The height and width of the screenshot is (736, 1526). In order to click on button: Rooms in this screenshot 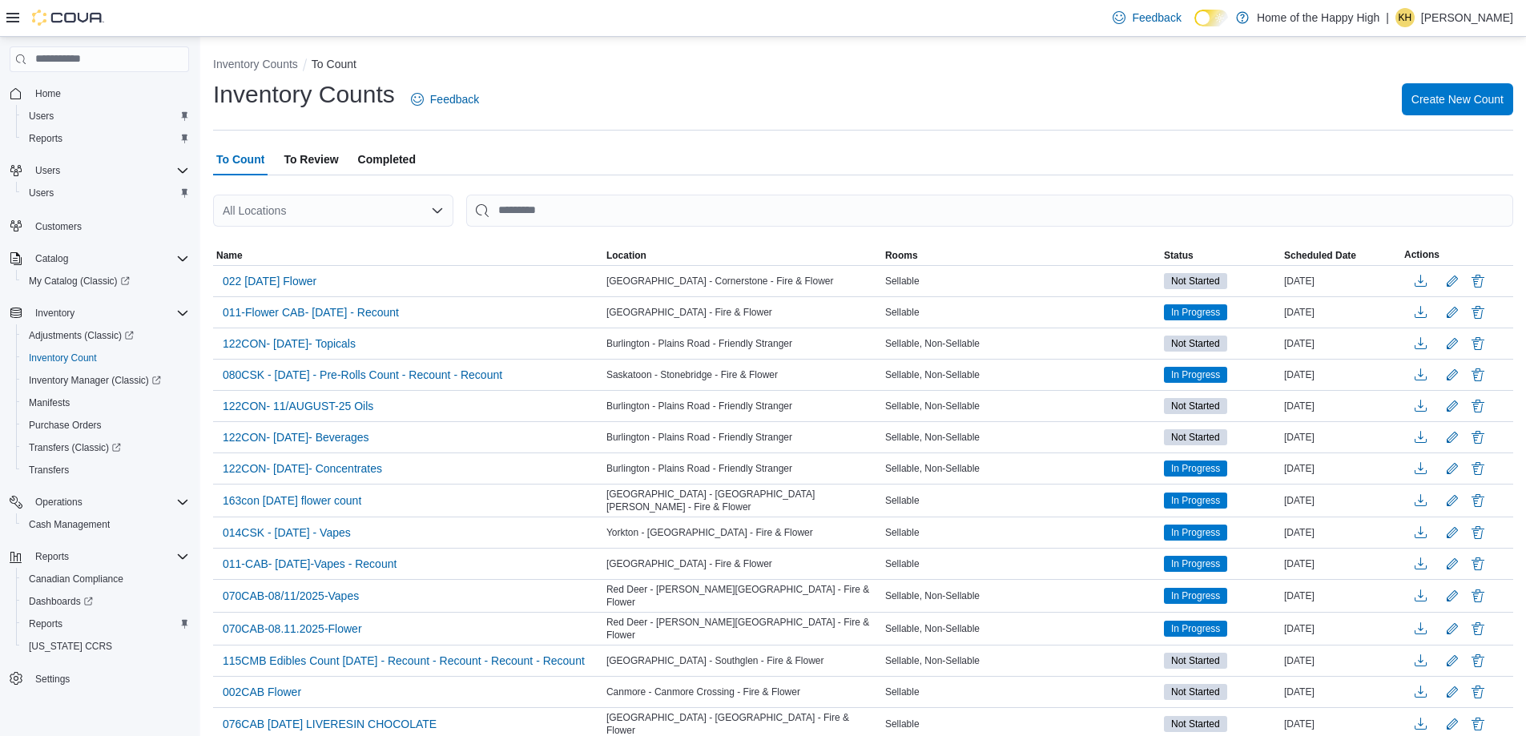, I will do `click(1021, 256)`.